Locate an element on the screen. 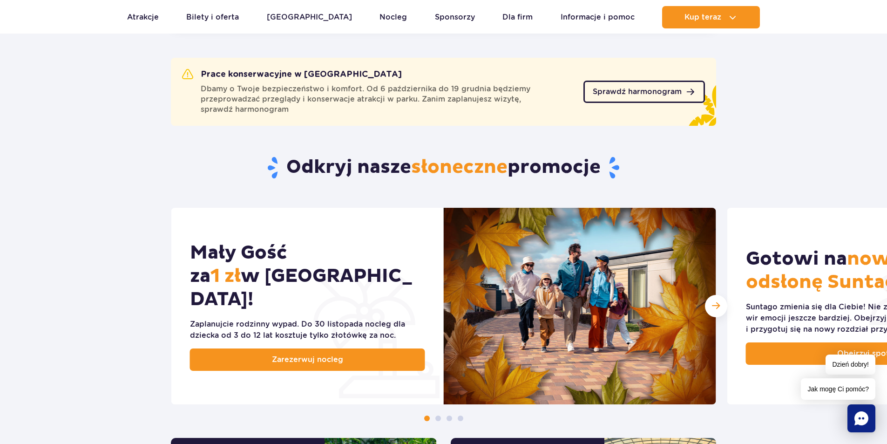  span: Kup teraz is located at coordinates (703, 17).